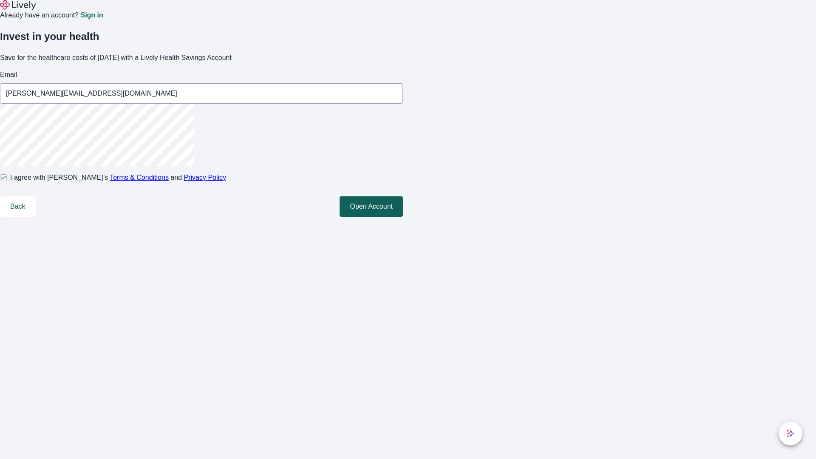 Image resolution: width=816 pixels, height=459 pixels. I want to click on button: Open Account, so click(371, 206).